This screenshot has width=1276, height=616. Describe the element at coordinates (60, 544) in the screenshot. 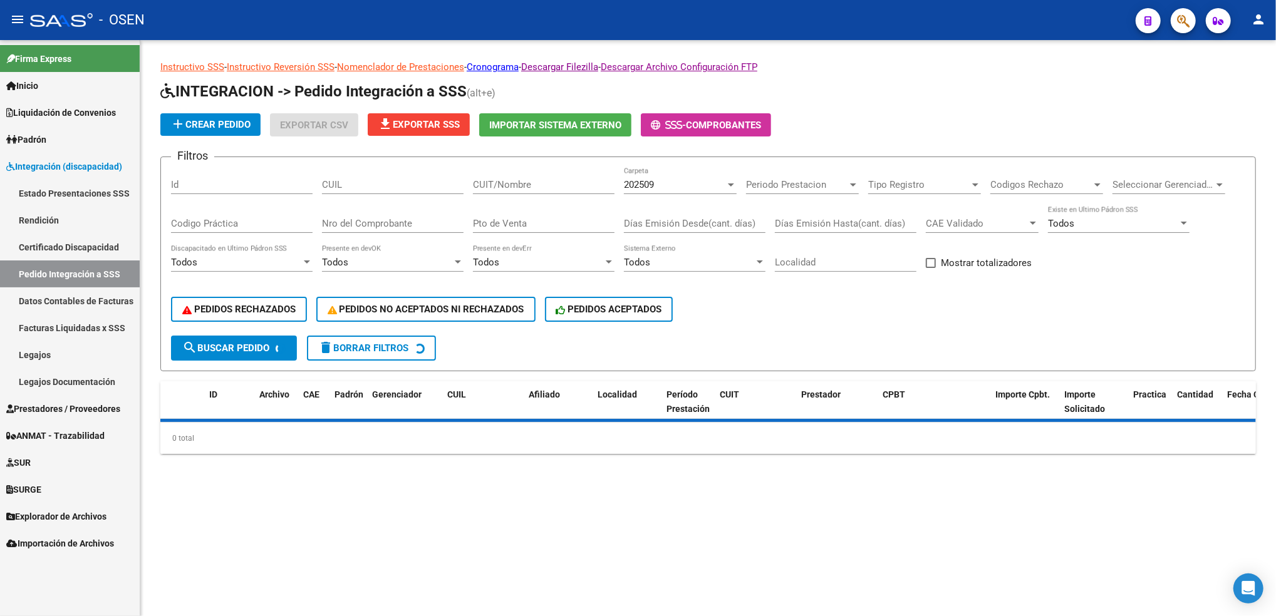

I see `span: Importación de Archivos` at that location.